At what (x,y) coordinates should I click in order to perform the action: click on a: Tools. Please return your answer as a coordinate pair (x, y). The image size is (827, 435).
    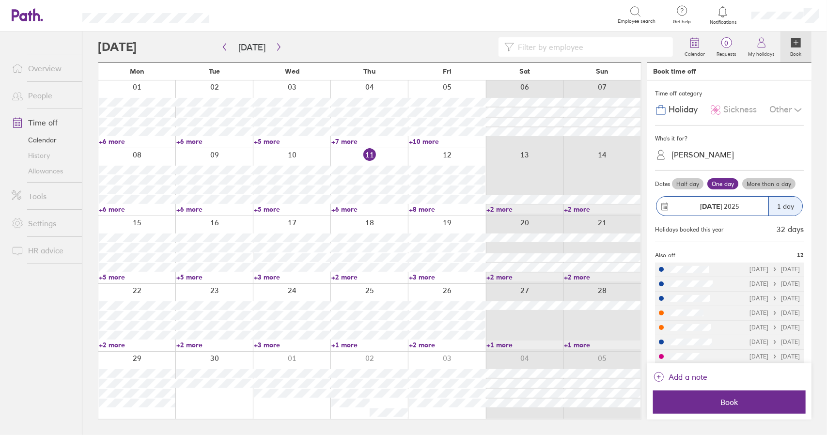
    Looking at the image, I should click on (43, 196).